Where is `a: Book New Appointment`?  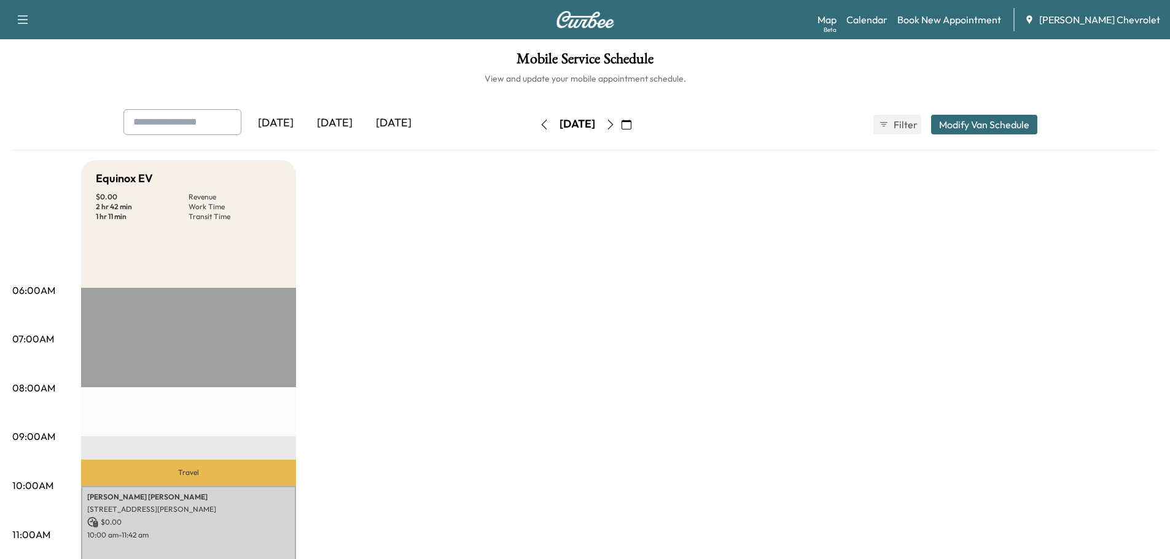 a: Book New Appointment is located at coordinates (949, 20).